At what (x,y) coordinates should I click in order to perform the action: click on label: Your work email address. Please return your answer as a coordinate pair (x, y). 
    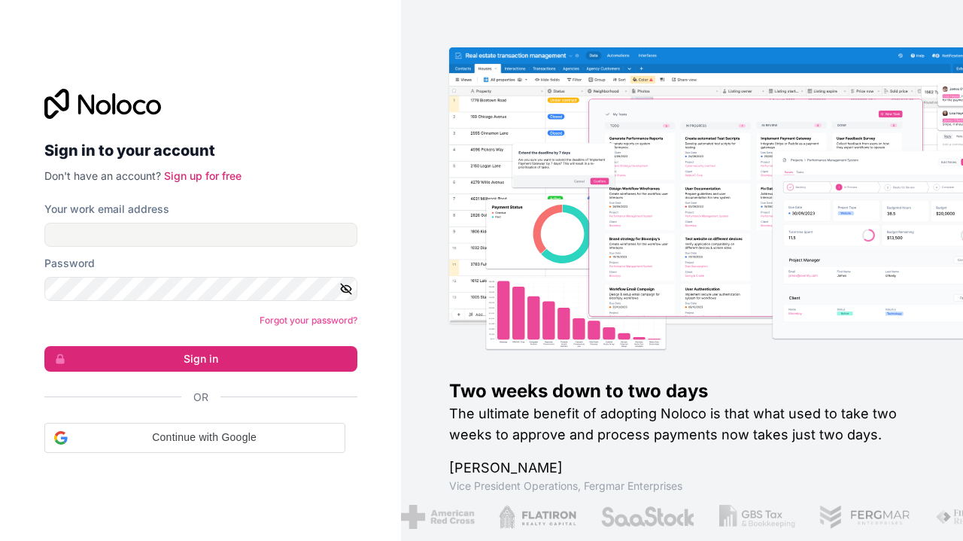
    Looking at the image, I should click on (107, 209).